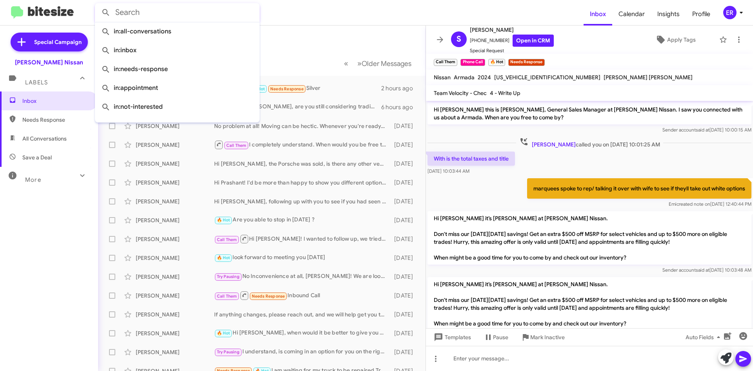  What do you see at coordinates (632, 14) in the screenshot?
I see `span: Calendar` at bounding box center [632, 14].